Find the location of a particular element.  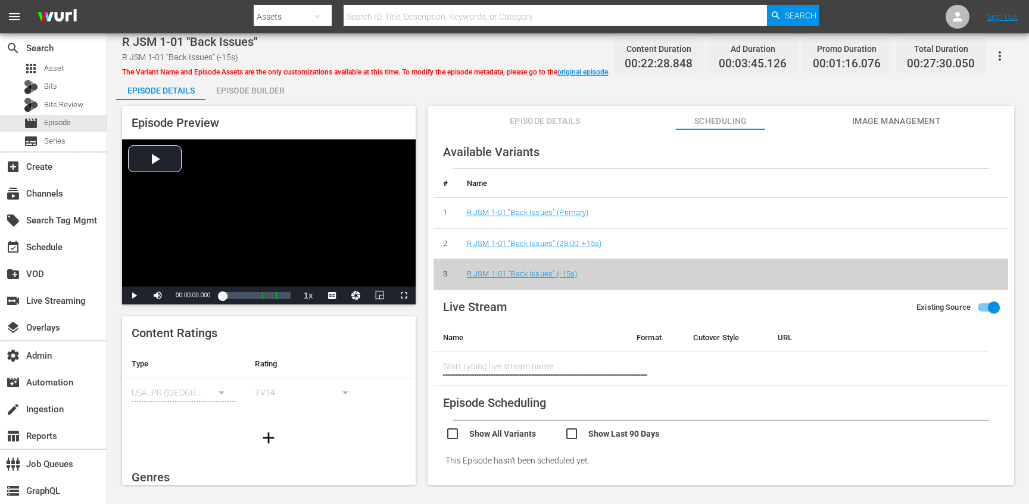

button: Playback Rate is located at coordinates (309, 295).